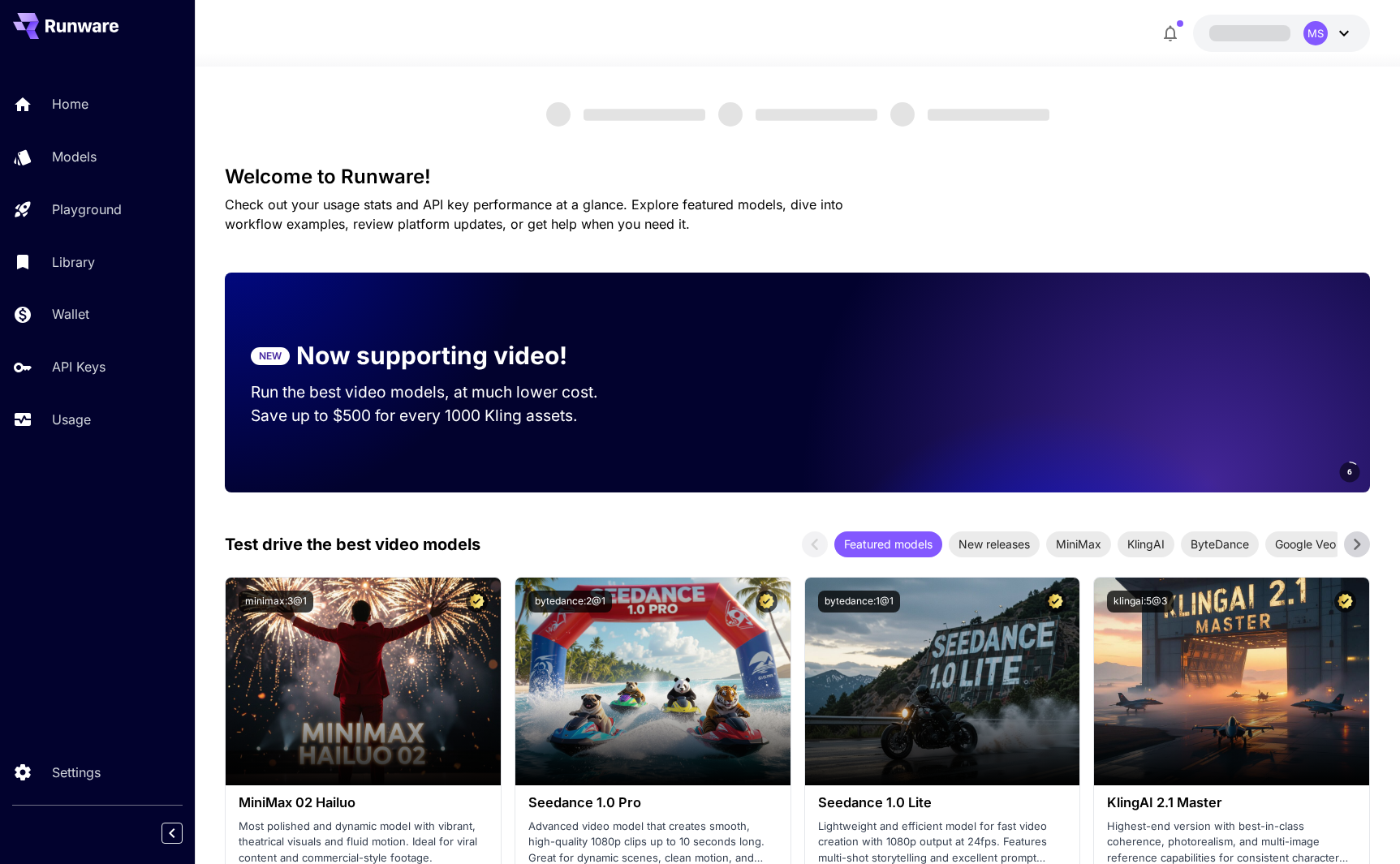 The image size is (1400, 864). I want to click on span: Featured models, so click(888, 544).